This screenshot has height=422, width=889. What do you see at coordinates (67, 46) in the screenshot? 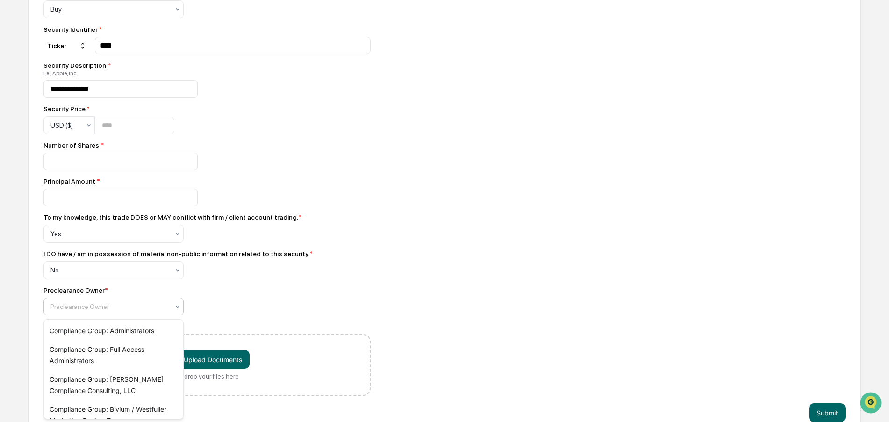
I see `div: Ticker` at bounding box center [67, 46].